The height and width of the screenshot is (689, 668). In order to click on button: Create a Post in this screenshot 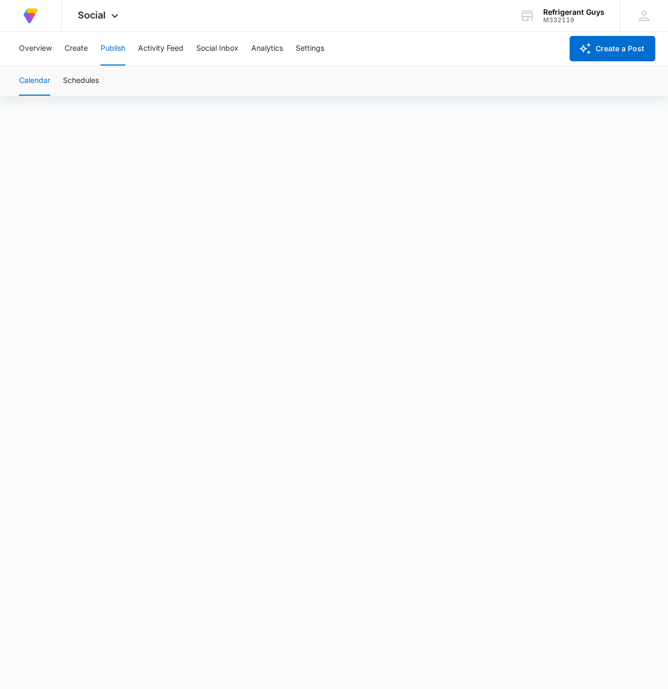, I will do `click(612, 49)`.